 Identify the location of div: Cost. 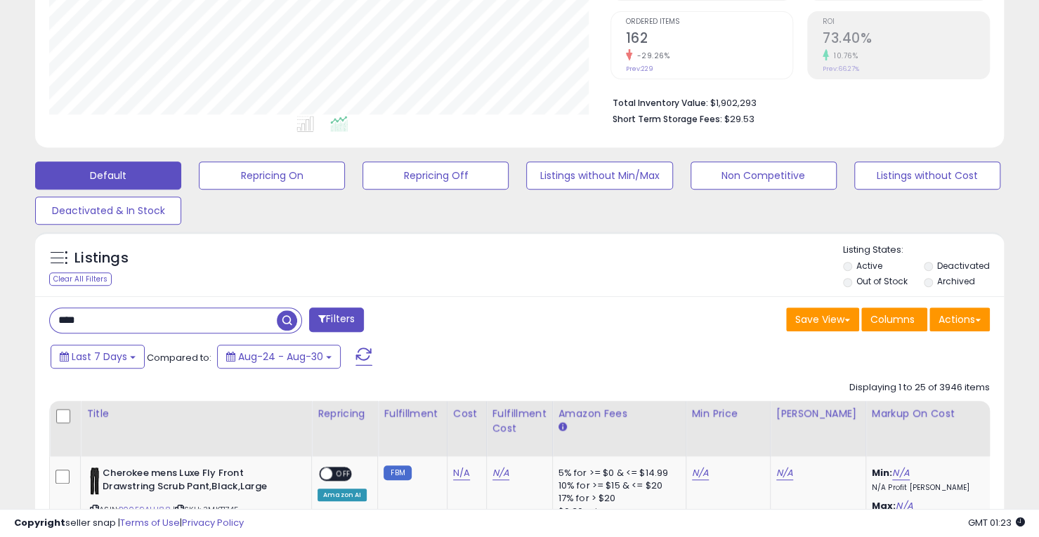
(466, 414).